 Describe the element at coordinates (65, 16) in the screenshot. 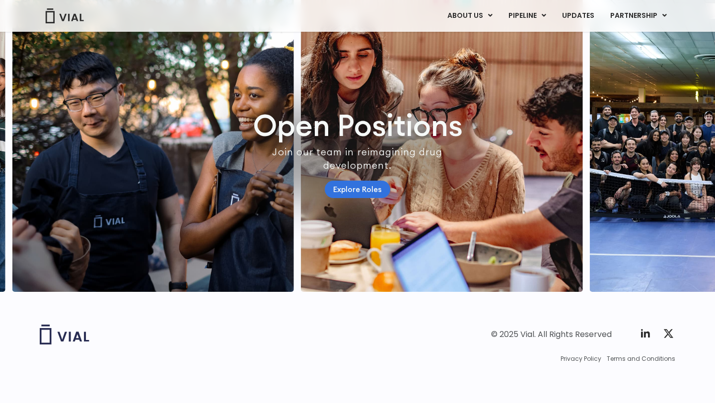

I see `img: Vial Logo` at that location.